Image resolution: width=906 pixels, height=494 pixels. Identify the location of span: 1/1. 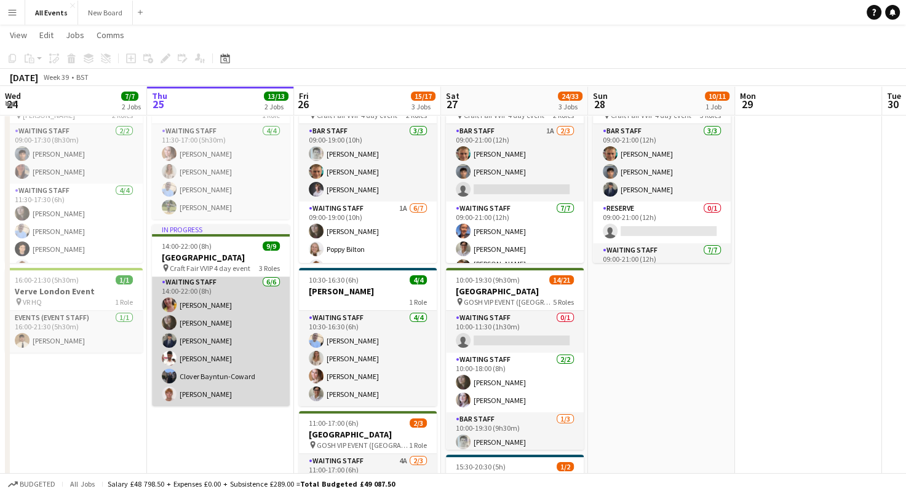
(124, 280).